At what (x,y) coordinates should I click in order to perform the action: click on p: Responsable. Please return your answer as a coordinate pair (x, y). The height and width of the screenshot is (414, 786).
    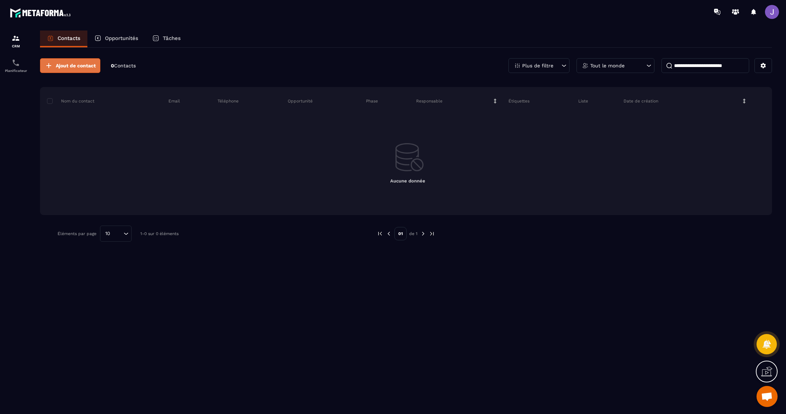
    Looking at the image, I should click on (429, 101).